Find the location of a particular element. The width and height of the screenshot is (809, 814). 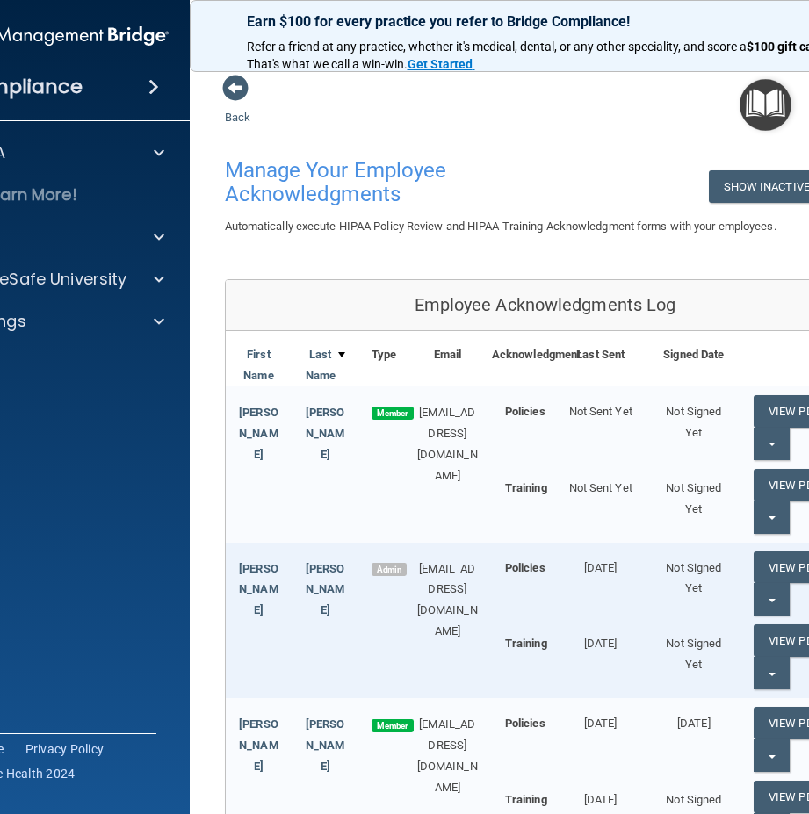

a: Back is located at coordinates (237, 106).